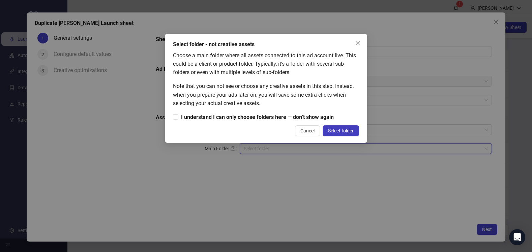 This screenshot has width=532, height=252. Describe the element at coordinates (307, 131) in the screenshot. I see `span: Cancel` at that location.